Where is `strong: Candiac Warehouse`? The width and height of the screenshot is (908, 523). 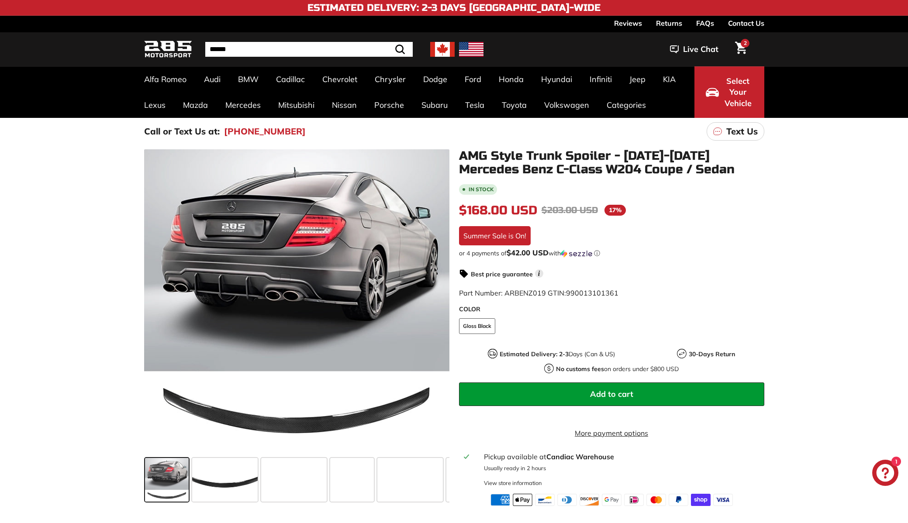
strong: Candiac Warehouse is located at coordinates (580, 457).